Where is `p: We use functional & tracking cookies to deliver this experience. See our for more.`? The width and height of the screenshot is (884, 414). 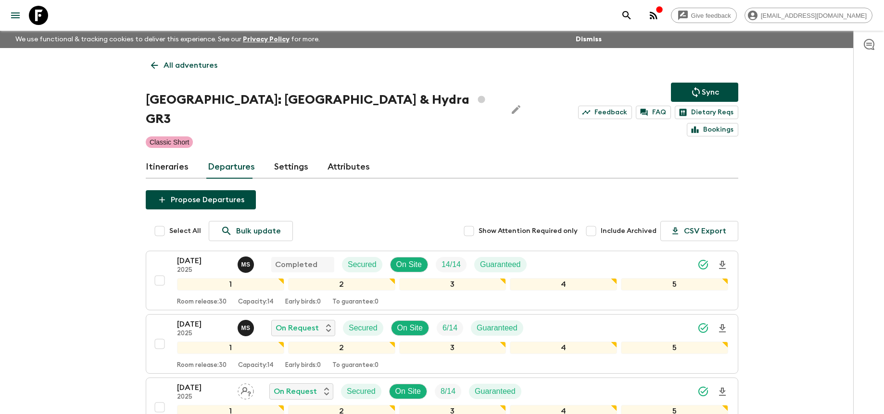
p: We use functional & tracking cookies to deliver this experience. See our for more. is located at coordinates (167, 39).